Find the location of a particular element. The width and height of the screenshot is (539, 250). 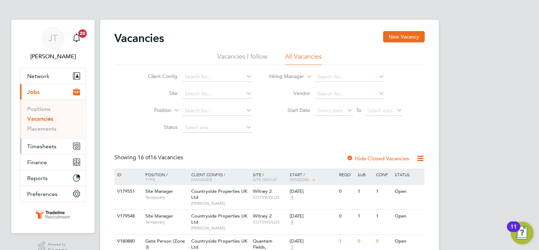

label: Position is located at coordinates (151, 110).